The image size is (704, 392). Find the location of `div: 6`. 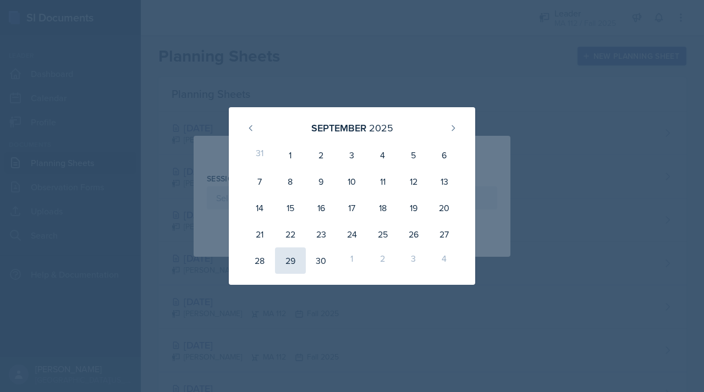

div: 6 is located at coordinates (444, 155).